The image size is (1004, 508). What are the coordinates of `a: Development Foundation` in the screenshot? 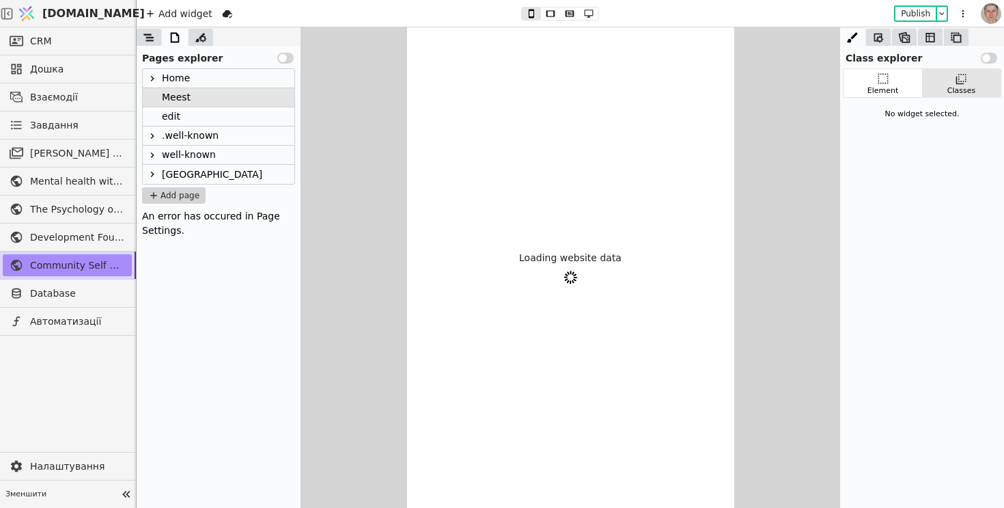 It's located at (67, 237).